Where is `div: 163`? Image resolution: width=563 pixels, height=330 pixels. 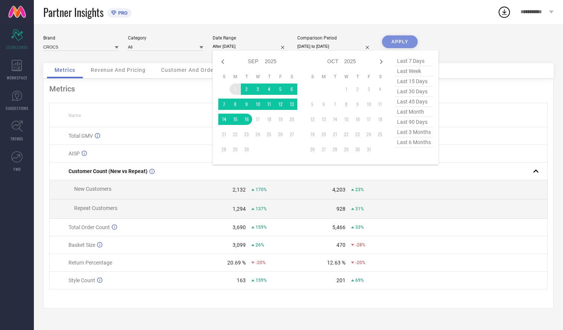 div: 163 is located at coordinates (241, 280).